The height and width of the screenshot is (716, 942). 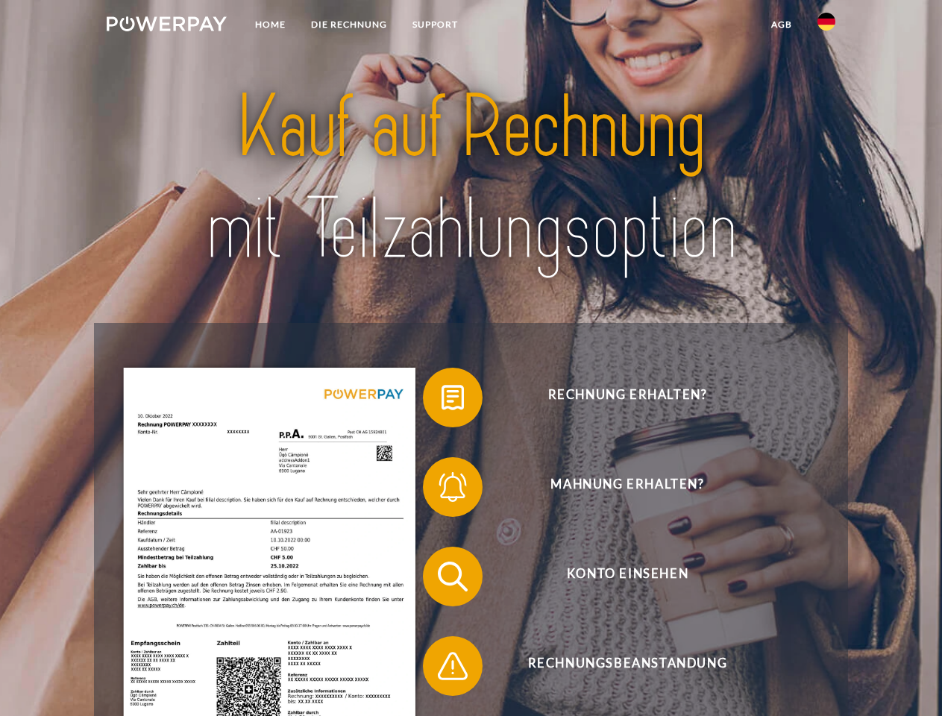 I want to click on button: Rechnungsbeanstandung, so click(x=617, y=666).